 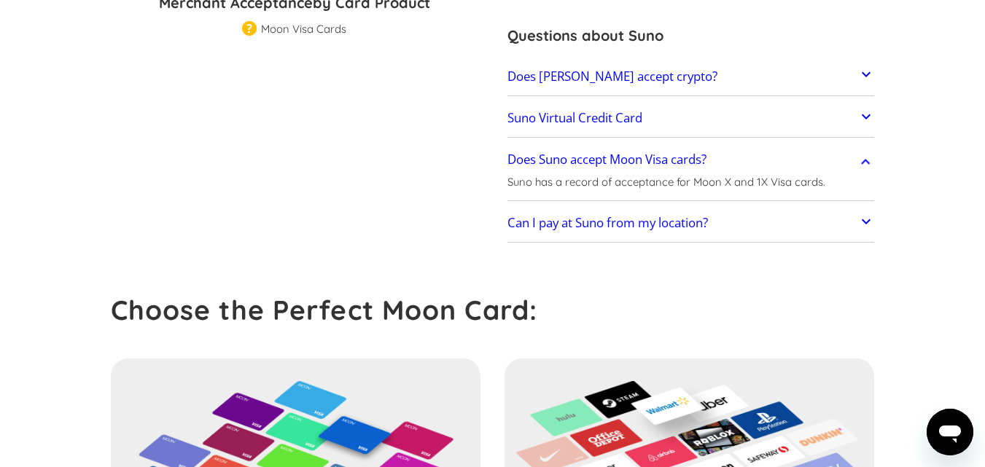 What do you see at coordinates (303, 29) in the screenshot?
I see `div: Moon Visa Cards` at bounding box center [303, 29].